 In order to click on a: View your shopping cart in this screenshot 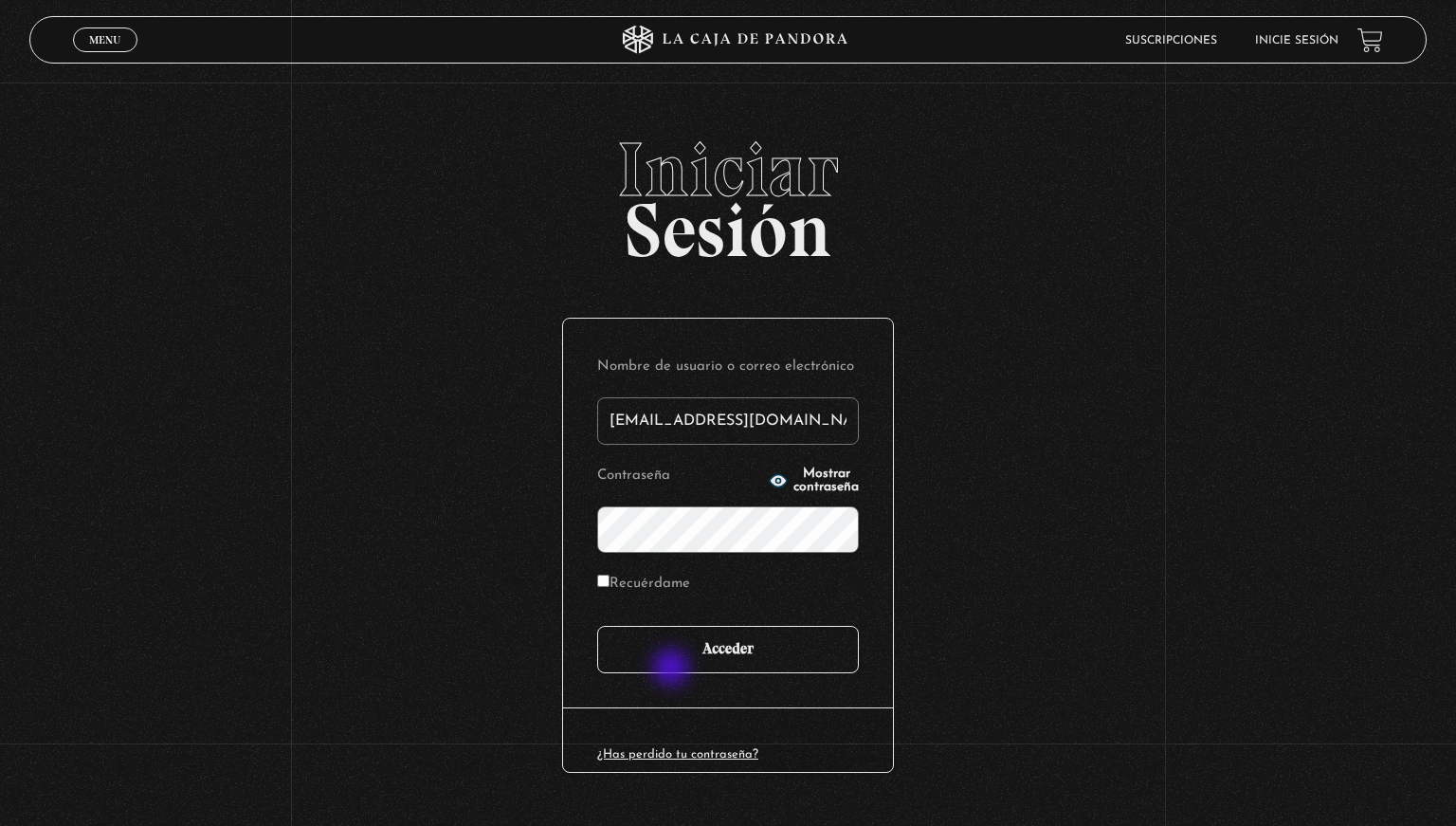, I will do `click(1370, 39)`.